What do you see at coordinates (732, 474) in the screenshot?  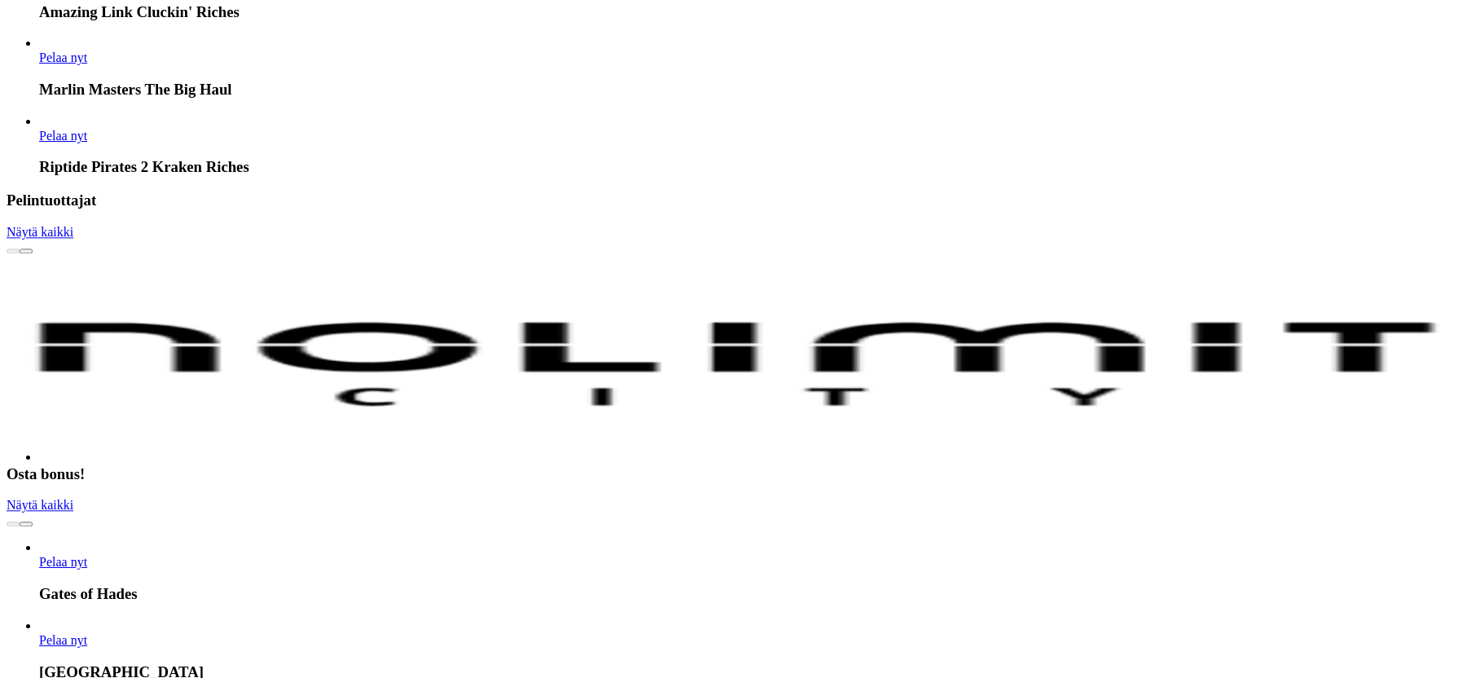 I see `h3: Osta bonus!` at bounding box center [732, 474].